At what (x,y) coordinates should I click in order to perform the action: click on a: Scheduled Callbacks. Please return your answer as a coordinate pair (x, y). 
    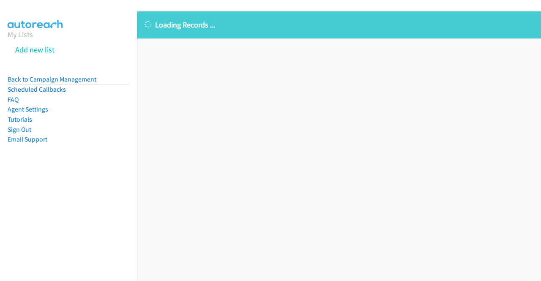
    Looking at the image, I should click on (37, 89).